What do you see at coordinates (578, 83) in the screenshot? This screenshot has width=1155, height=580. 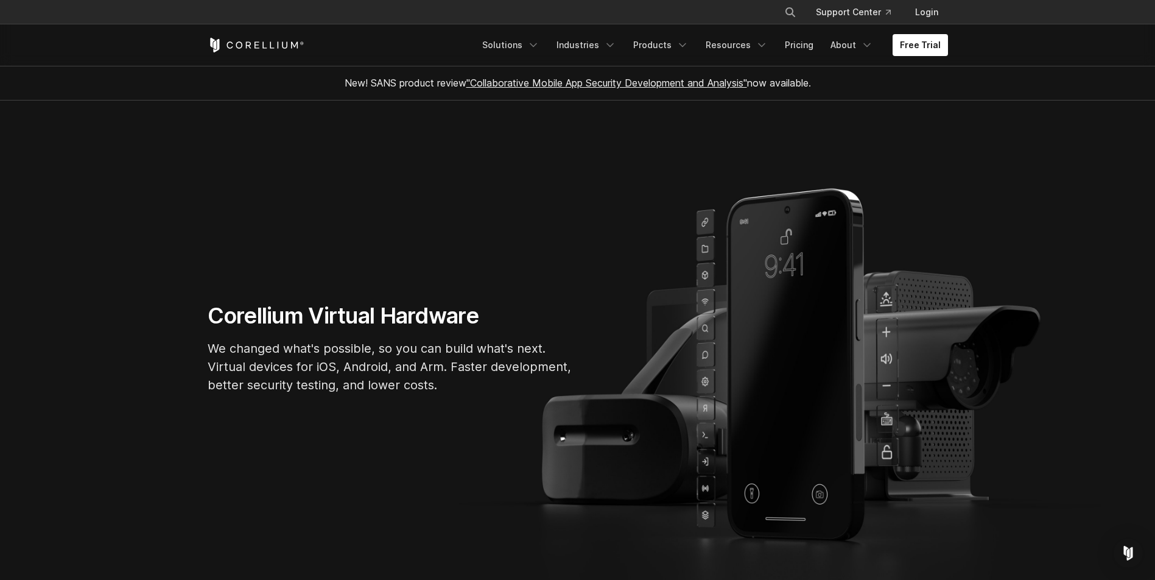 I see `span: New! SANS product review now available.` at bounding box center [578, 83].